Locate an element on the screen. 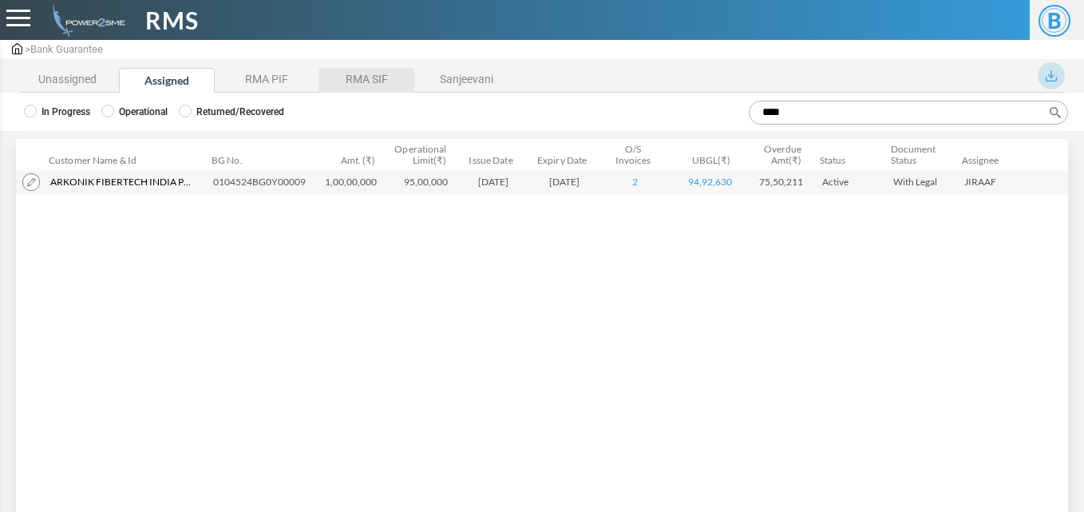  li: Sanjeevani is located at coordinates (466, 80).